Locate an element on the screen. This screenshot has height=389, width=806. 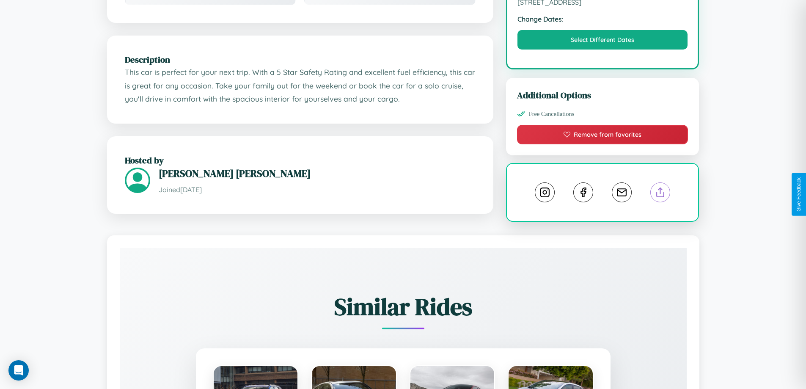
h2: Similar Rides is located at coordinates (403, 306).